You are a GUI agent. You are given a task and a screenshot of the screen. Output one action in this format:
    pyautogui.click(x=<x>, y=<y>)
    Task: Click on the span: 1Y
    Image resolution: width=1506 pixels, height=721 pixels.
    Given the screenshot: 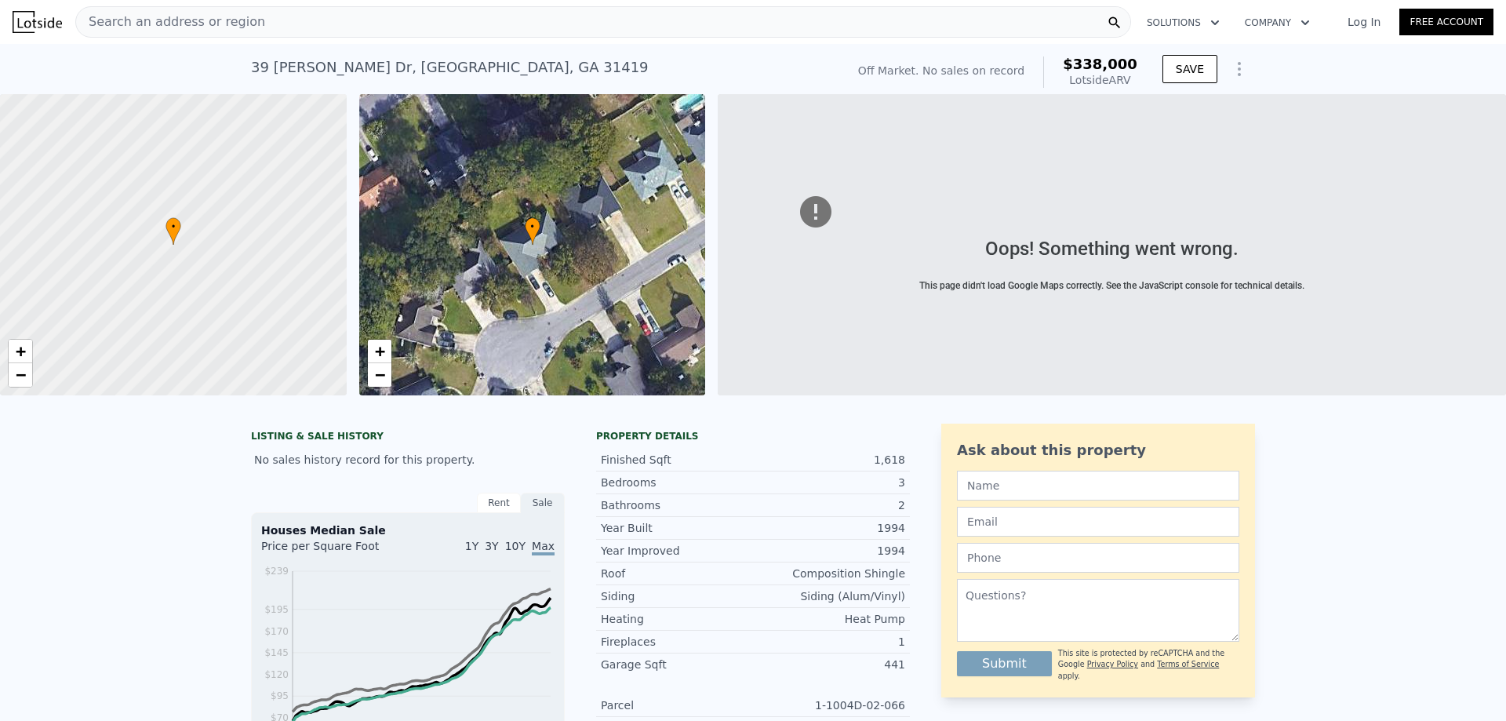 What is the action you would take?
    pyautogui.click(x=471, y=546)
    